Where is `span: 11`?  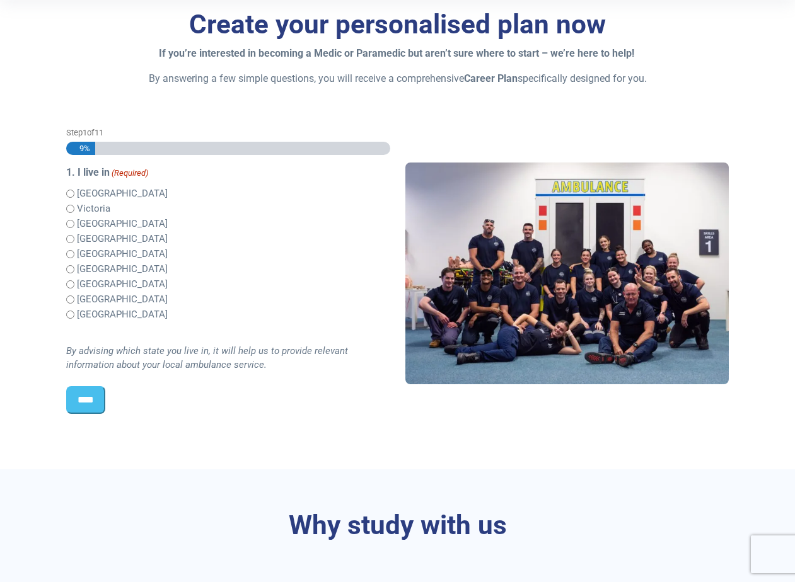
span: 11 is located at coordinates (99, 132).